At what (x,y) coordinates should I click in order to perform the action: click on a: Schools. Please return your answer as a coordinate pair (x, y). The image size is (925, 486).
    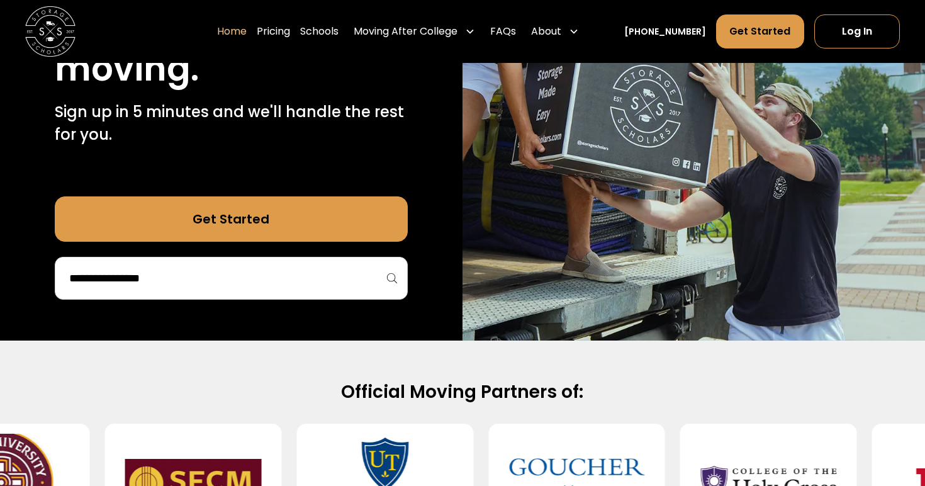
    Looking at the image, I should click on (319, 31).